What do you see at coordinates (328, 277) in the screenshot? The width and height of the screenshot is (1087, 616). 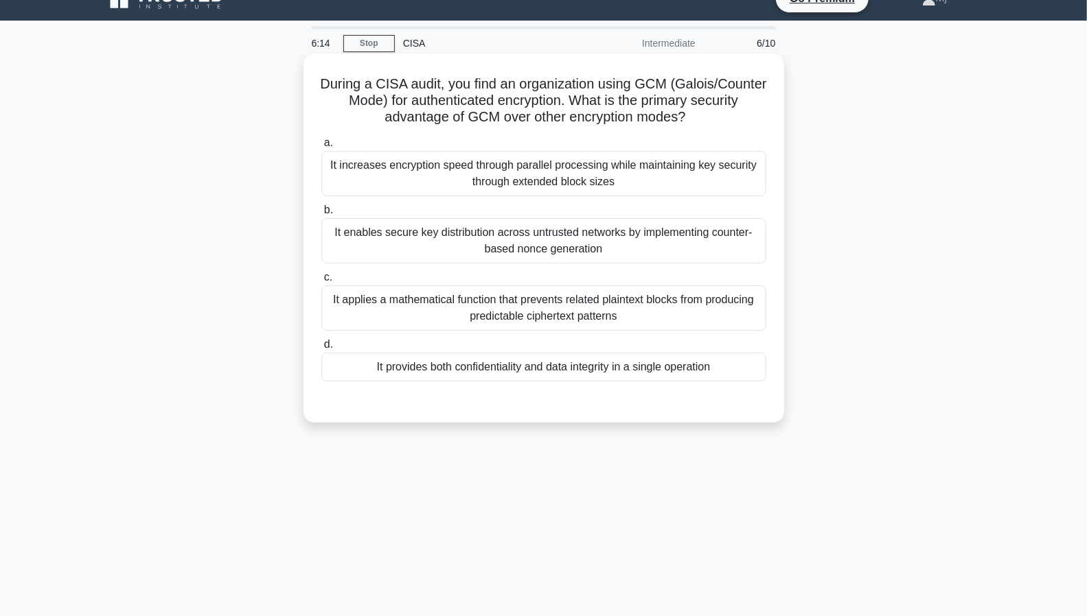 I see `span: c.` at bounding box center [328, 277].